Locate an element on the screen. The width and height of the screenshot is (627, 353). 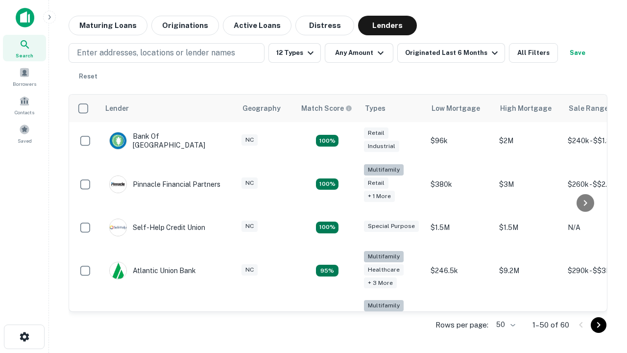
a: Borrowers is located at coordinates (24, 76).